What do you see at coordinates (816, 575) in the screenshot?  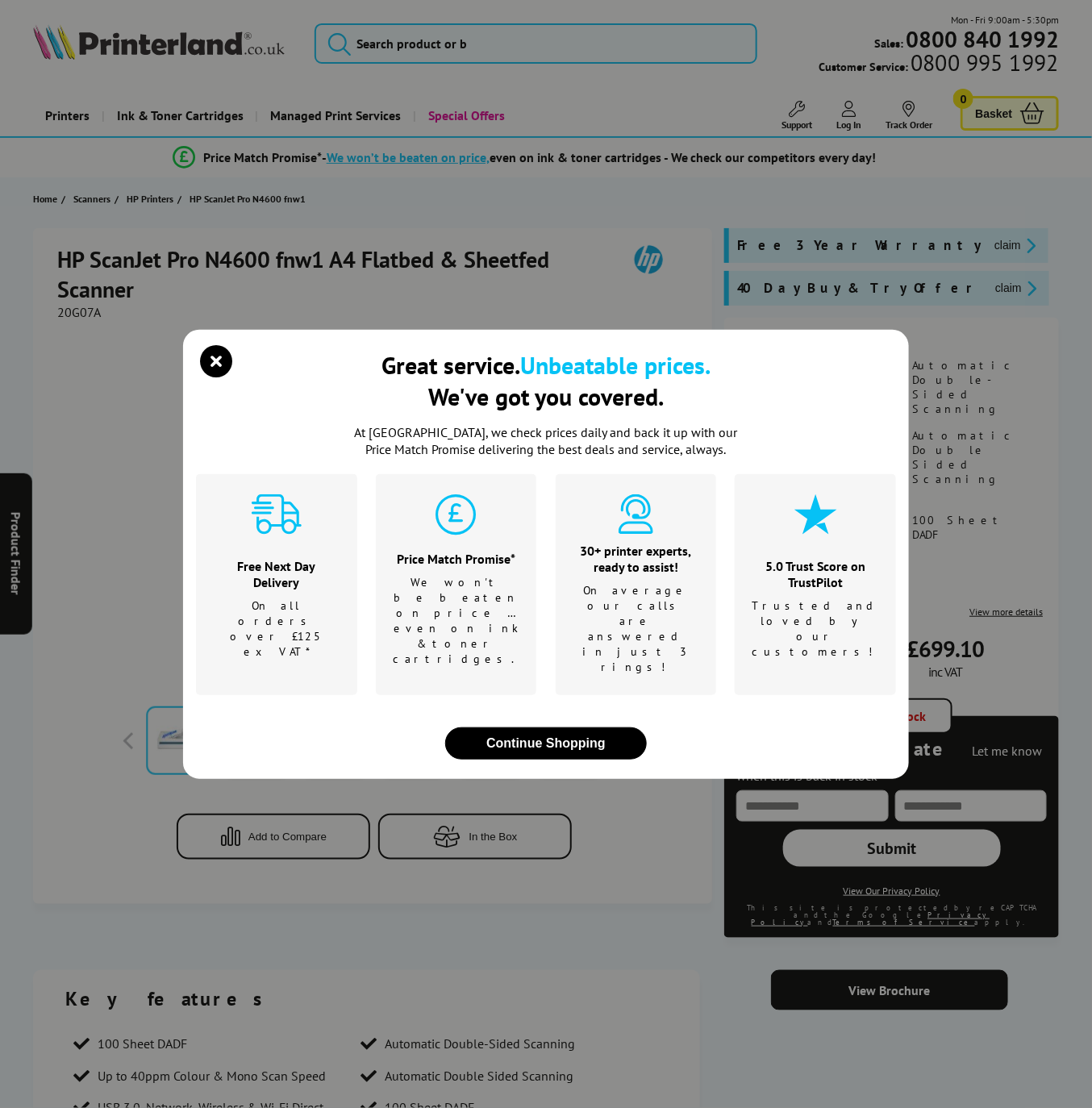 I see `div: 5.0 Trust Score on TrustPilot` at bounding box center [816, 575].